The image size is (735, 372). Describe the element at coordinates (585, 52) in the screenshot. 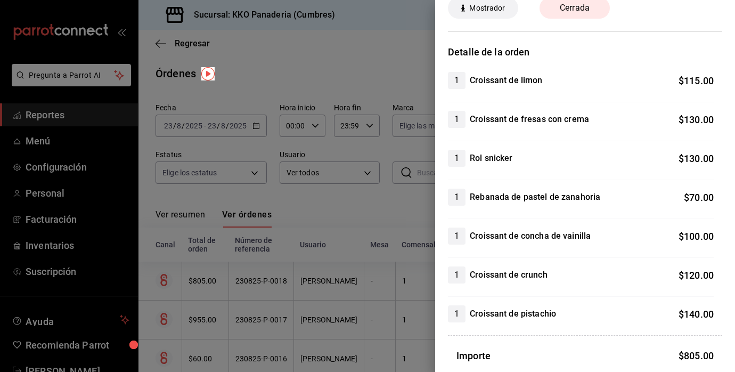

I see `h3: Detalle de la orden` at that location.